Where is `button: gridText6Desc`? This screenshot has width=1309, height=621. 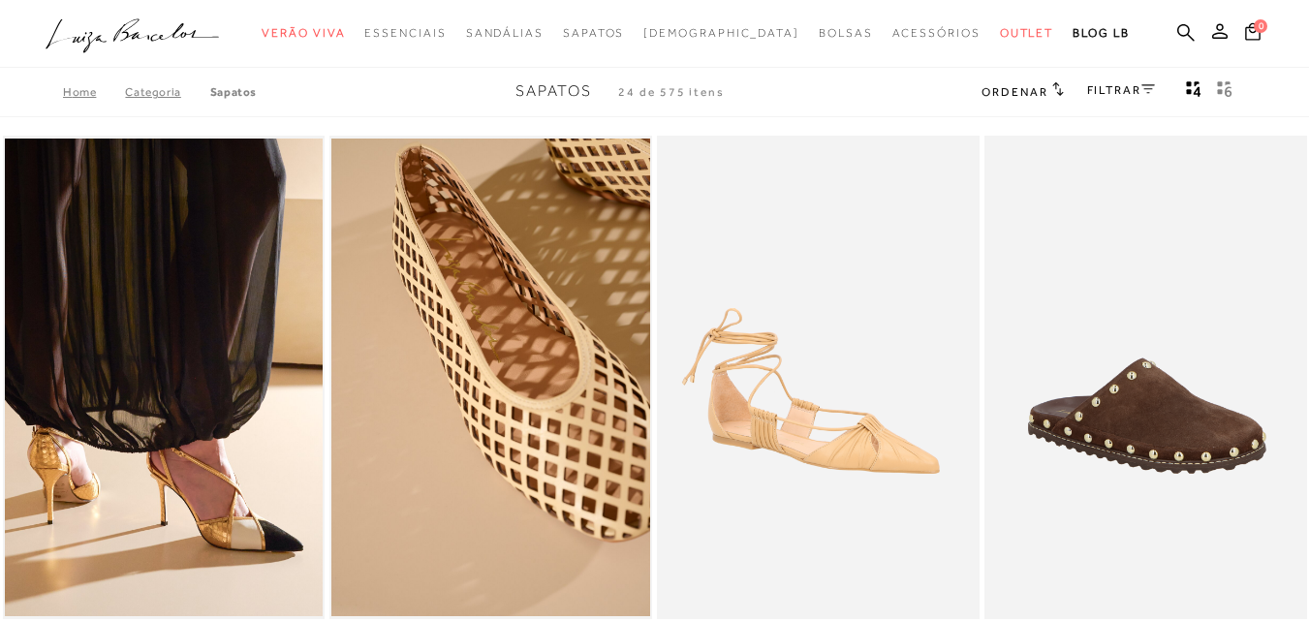 button: gridText6Desc is located at coordinates (1225, 92).